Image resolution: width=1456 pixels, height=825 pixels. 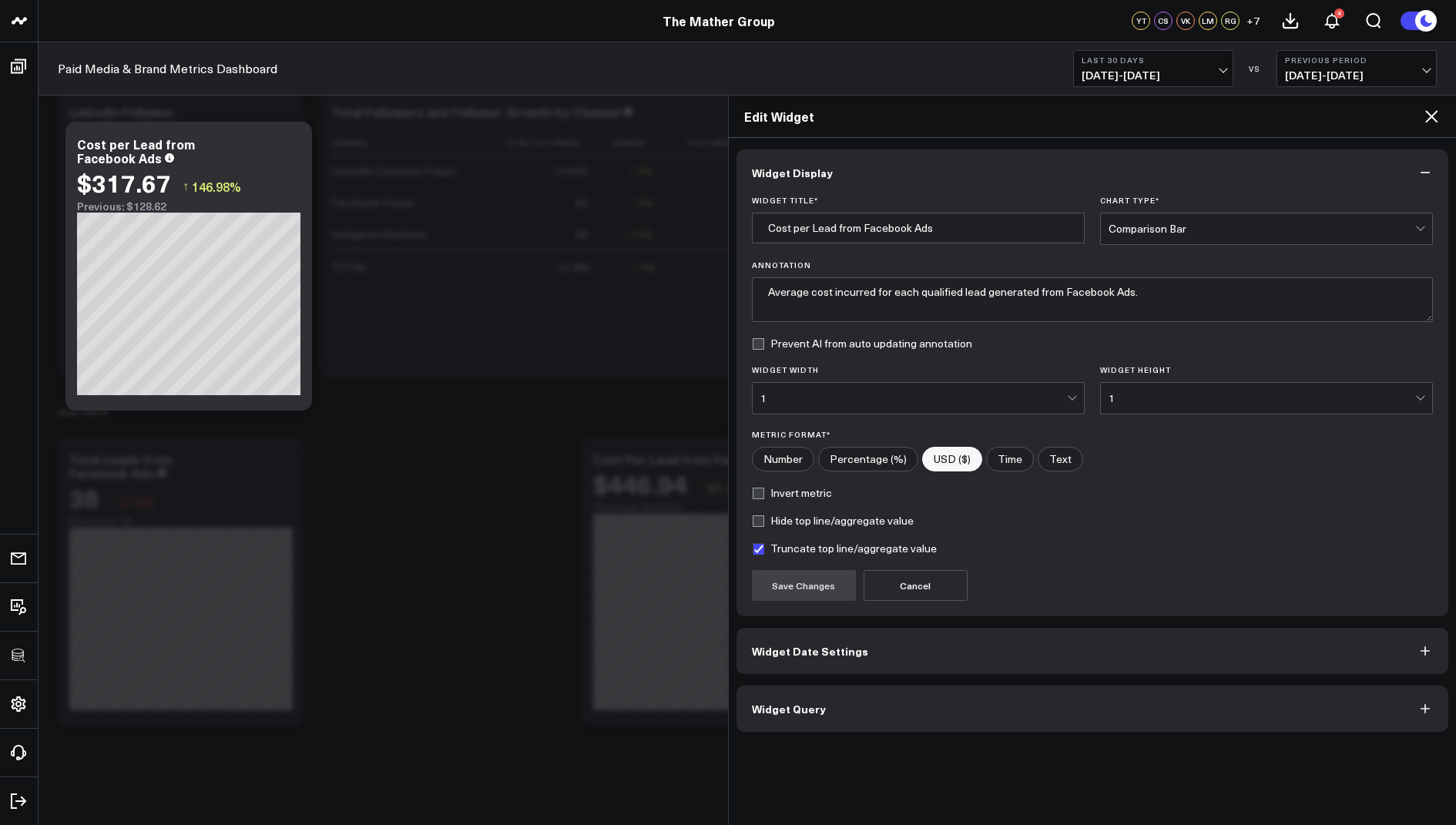 I want to click on label: Text, so click(x=1060, y=459).